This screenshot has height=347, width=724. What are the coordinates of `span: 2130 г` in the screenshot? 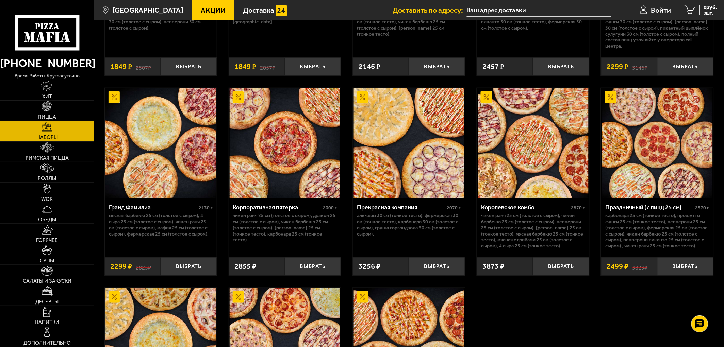 It's located at (205, 208).